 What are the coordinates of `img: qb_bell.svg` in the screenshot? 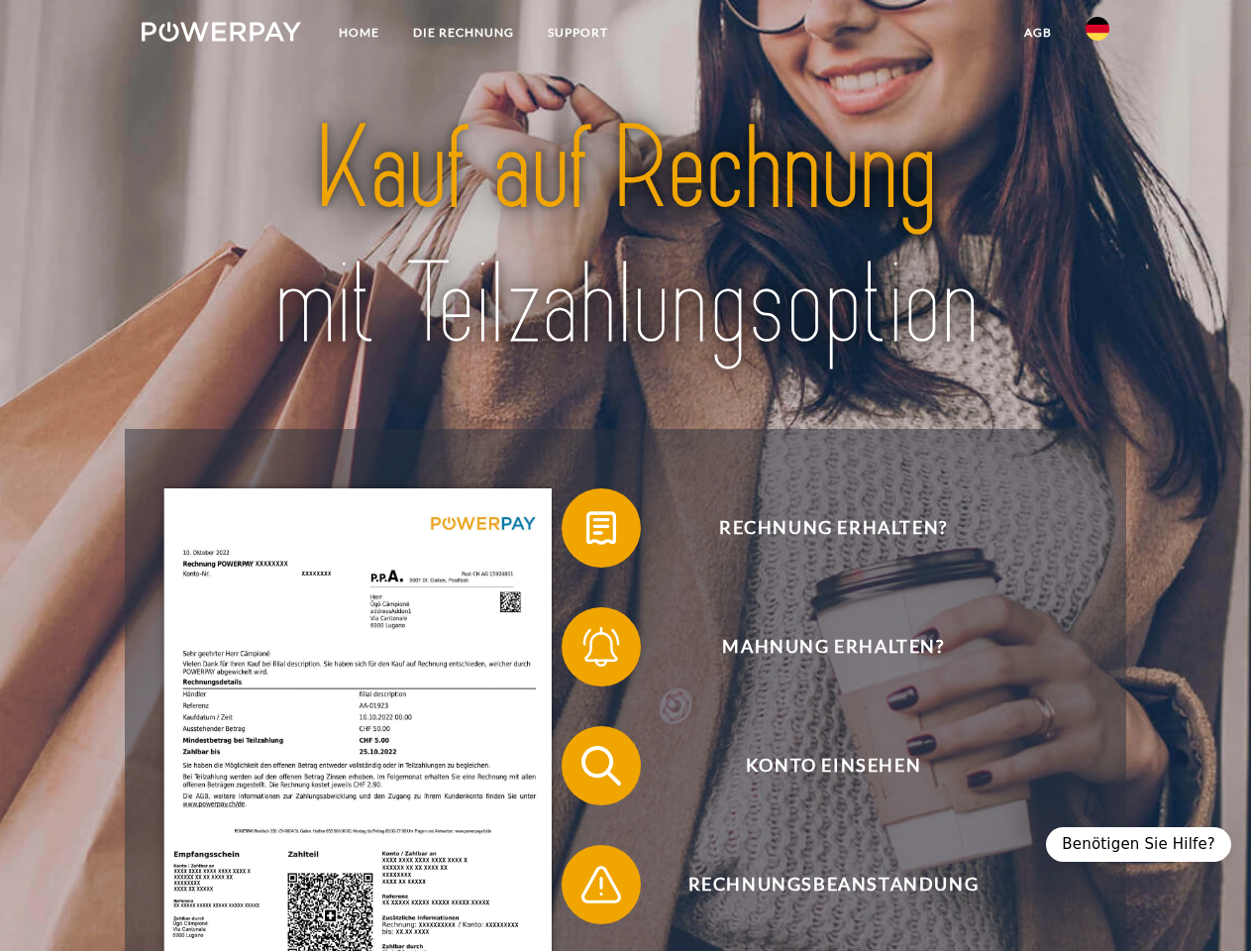 It's located at (601, 647).